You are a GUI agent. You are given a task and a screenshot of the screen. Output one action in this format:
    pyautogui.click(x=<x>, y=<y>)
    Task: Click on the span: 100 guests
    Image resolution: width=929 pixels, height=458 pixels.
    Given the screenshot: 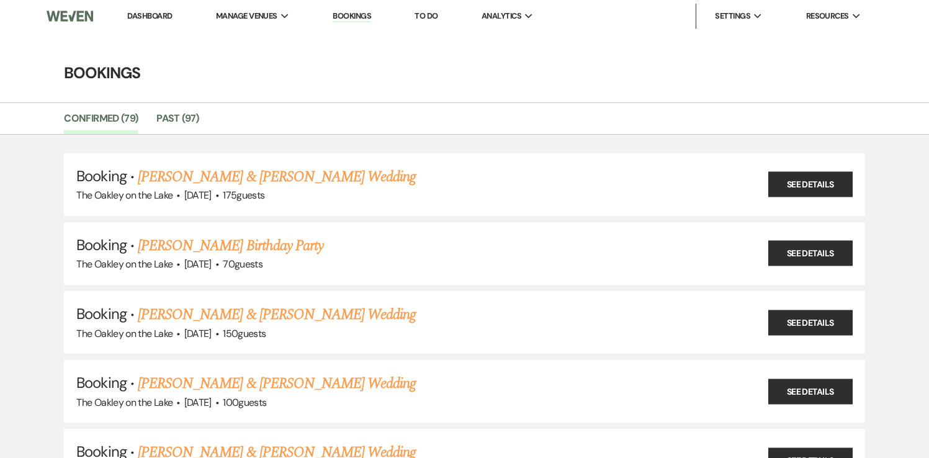 What is the action you would take?
    pyautogui.click(x=244, y=402)
    